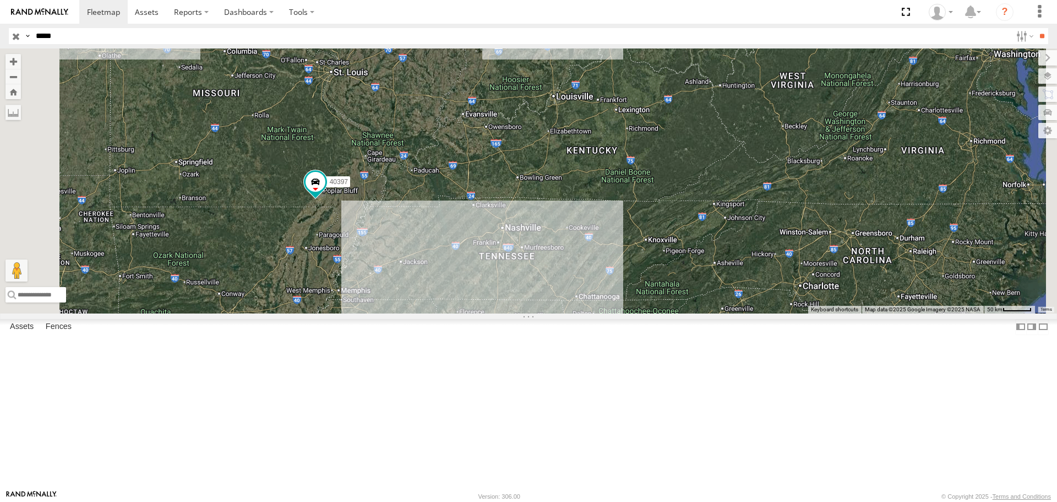  I want to click on button: Zoom Home, so click(13, 91).